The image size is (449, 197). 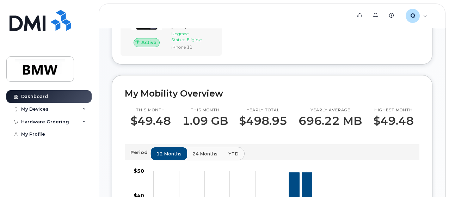 I want to click on div: QXZ3XKM, so click(x=416, y=16).